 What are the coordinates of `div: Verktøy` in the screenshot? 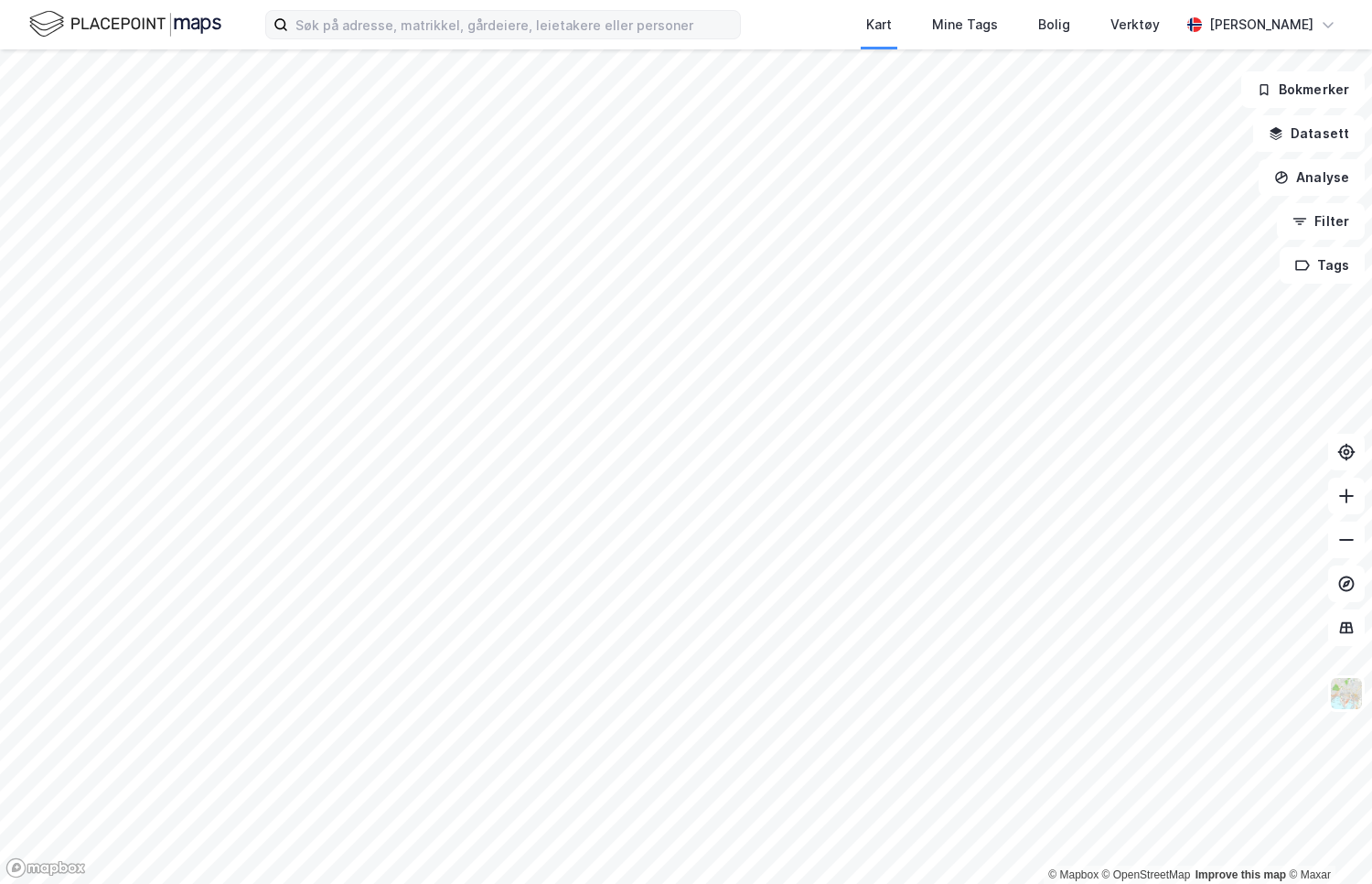 It's located at (1135, 24).